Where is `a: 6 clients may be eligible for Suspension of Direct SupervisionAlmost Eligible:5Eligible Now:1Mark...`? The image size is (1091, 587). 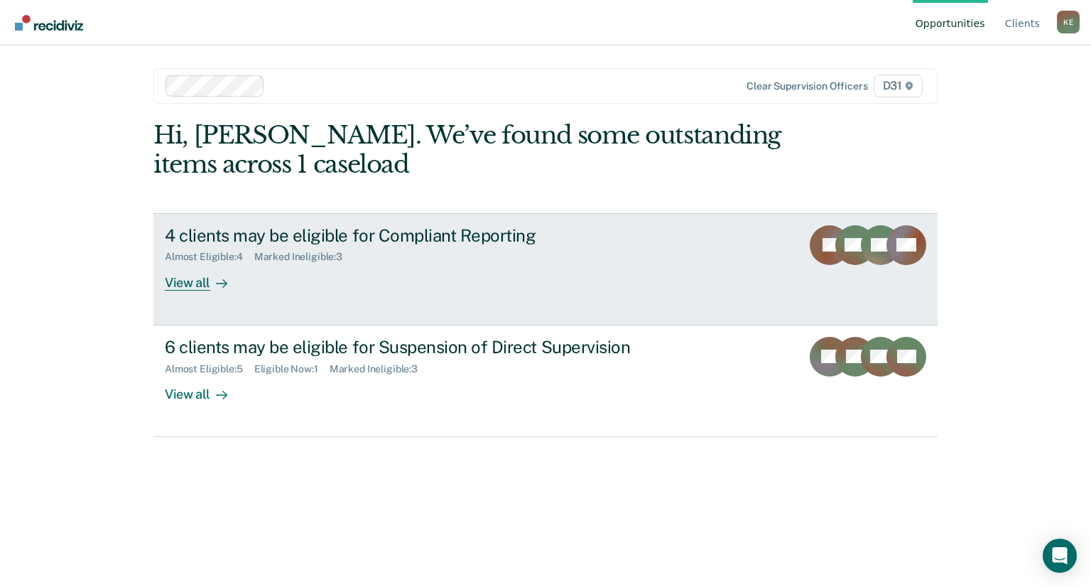
a: 6 clients may be eligible for Suspension of Direct SupervisionAlmost Eligible:5Eligible Now:1Mark... is located at coordinates (546, 381).